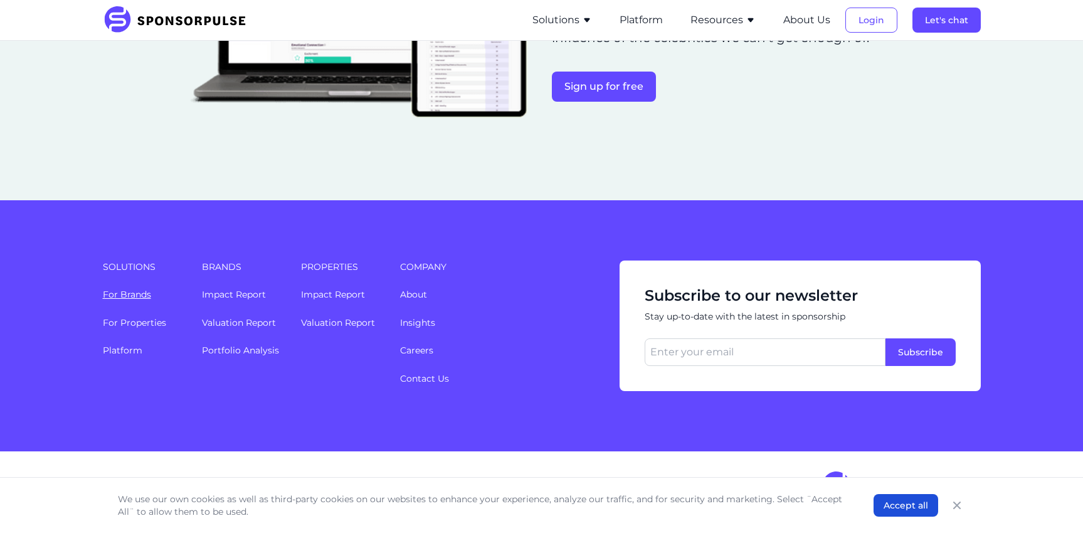 The height and width of the screenshot is (533, 1083). What do you see at coordinates (244, 267) in the screenshot?
I see `span: Brands` at bounding box center [244, 267].